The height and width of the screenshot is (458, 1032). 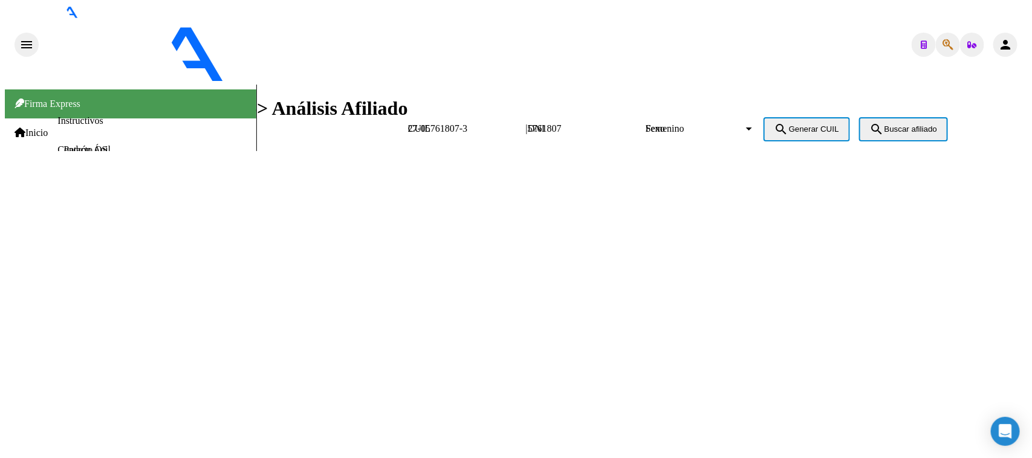 What do you see at coordinates (182, 50) in the screenshot?
I see `img: Logo SAAS` at bounding box center [182, 50].